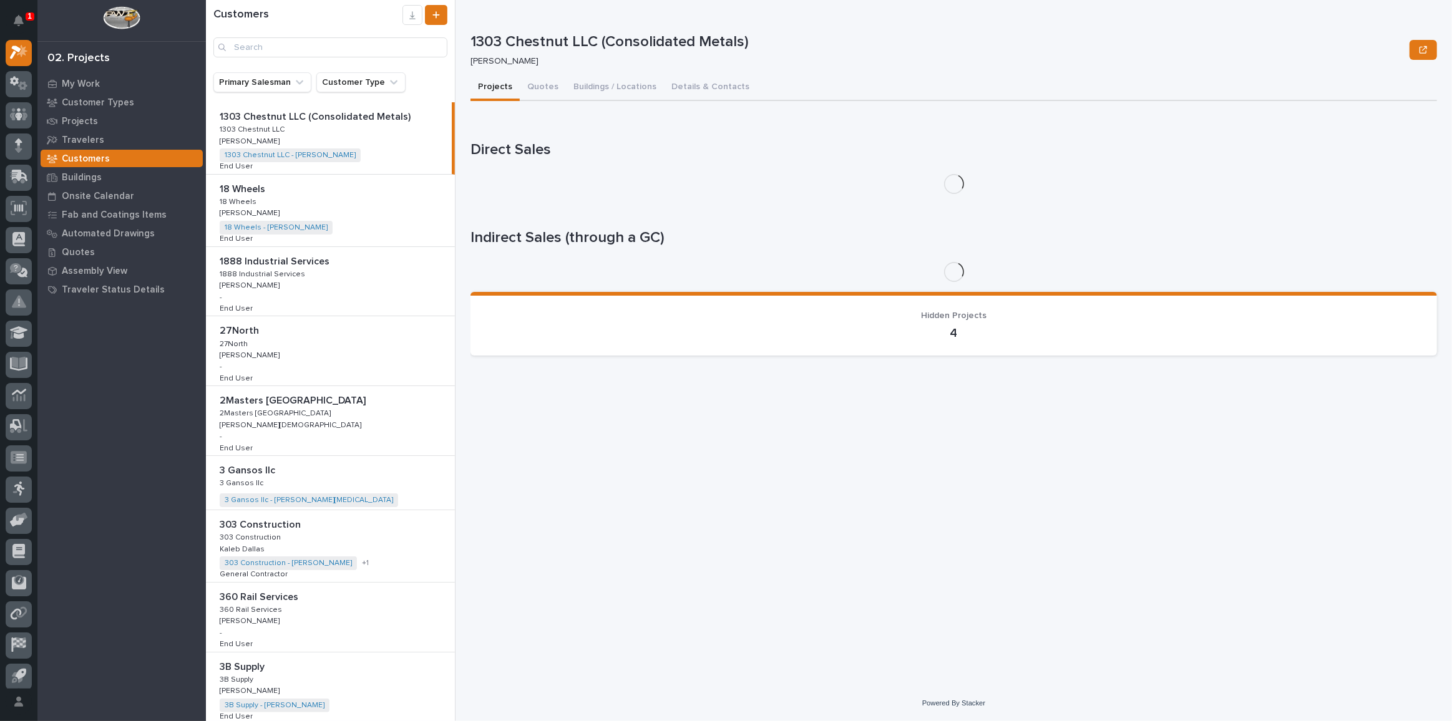  Describe the element at coordinates (954, 238) in the screenshot. I see `h1: Indirect Sales (through a GC)` at that location.